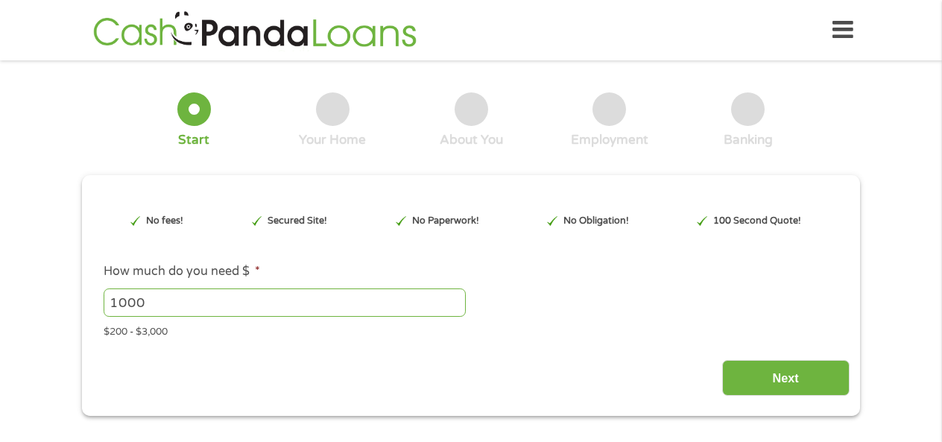 The image size is (942, 442). Describe the element at coordinates (255, 30) in the screenshot. I see `img: GetLoanNow Logo` at that location.